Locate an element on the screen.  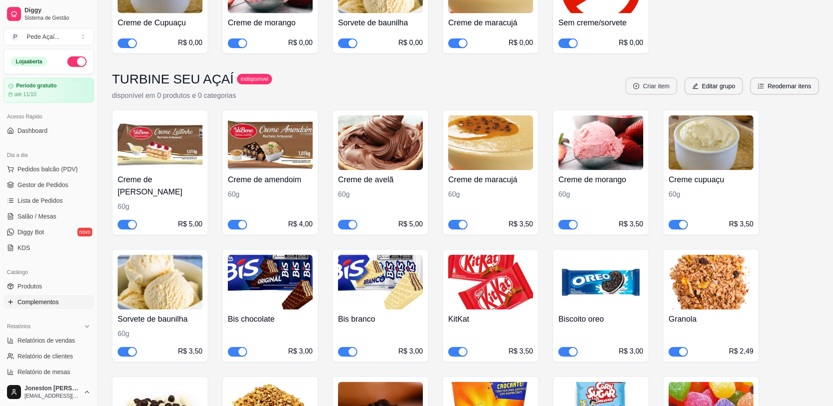
a: Relatórios de vendas is located at coordinates (49, 341).